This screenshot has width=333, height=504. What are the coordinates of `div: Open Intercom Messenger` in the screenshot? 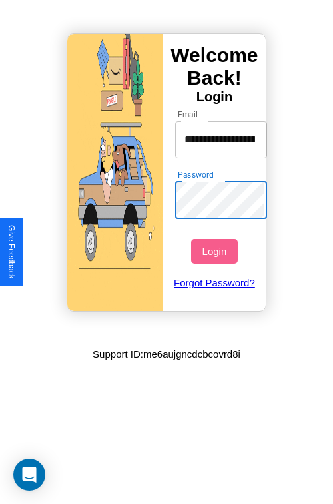 It's located at (29, 475).